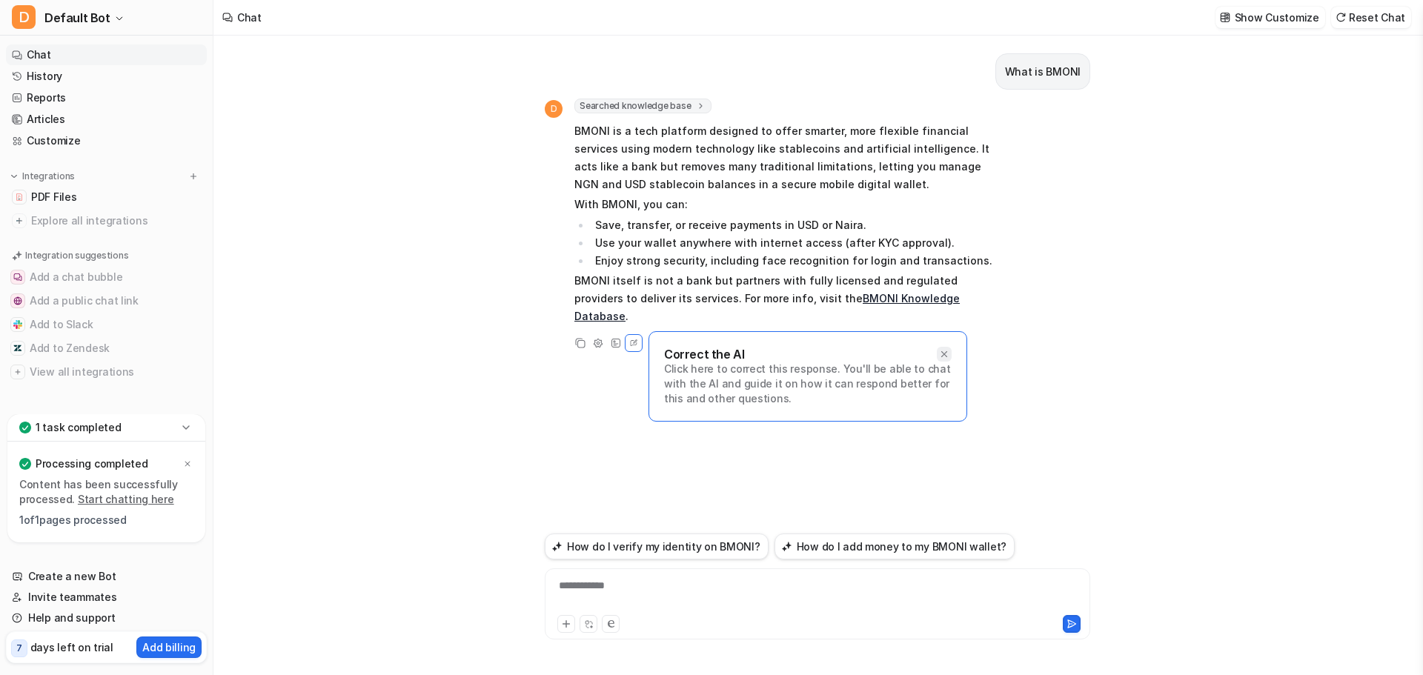  What do you see at coordinates (106, 576) in the screenshot?
I see `a: Create a new Bot` at bounding box center [106, 576].